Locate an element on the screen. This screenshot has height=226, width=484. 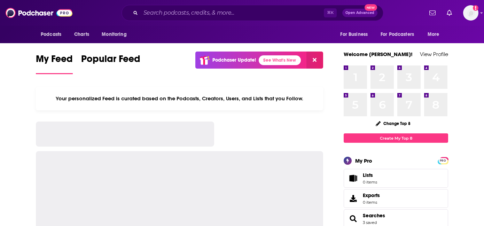
a: View Profile is located at coordinates (434, 54).